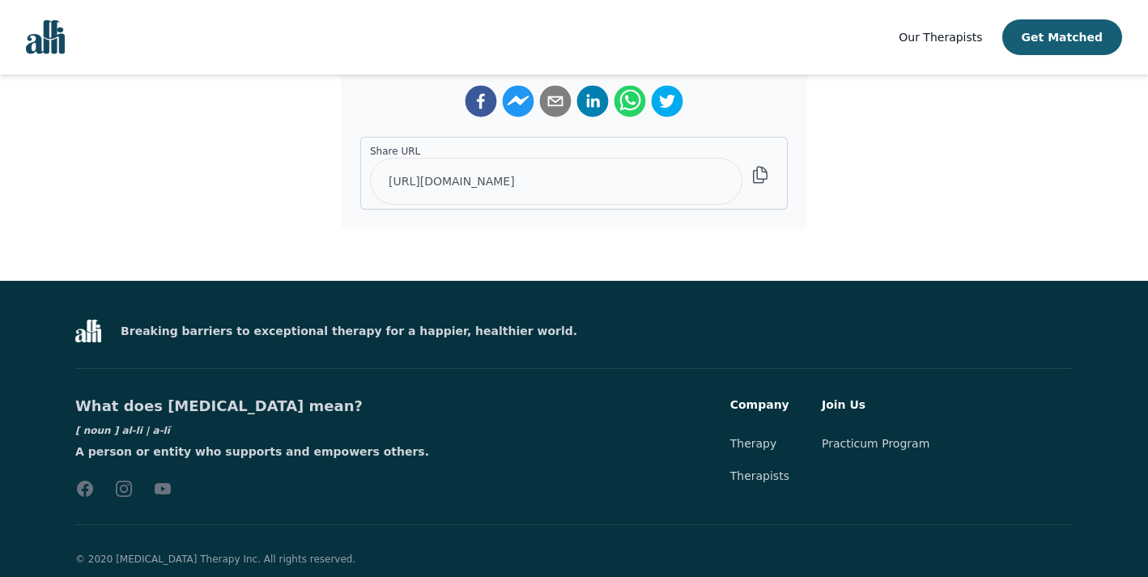 The height and width of the screenshot is (577, 1148). What do you see at coordinates (759, 405) in the screenshot?
I see `h3: Company` at bounding box center [759, 405].